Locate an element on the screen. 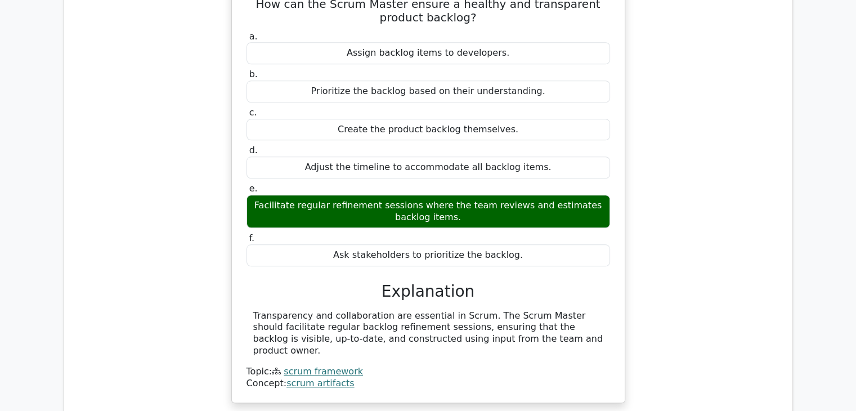 The image size is (856, 411). div: Transparency and collaboration are essential in Scrum. The Scrum Master should facilitate regular... is located at coordinates (428, 333).